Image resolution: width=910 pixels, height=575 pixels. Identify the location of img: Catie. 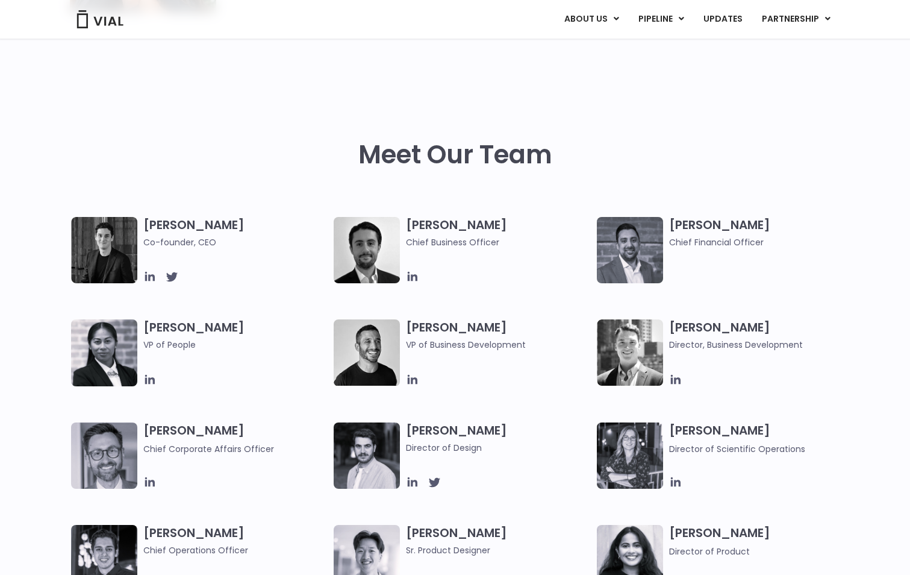
(104, 352).